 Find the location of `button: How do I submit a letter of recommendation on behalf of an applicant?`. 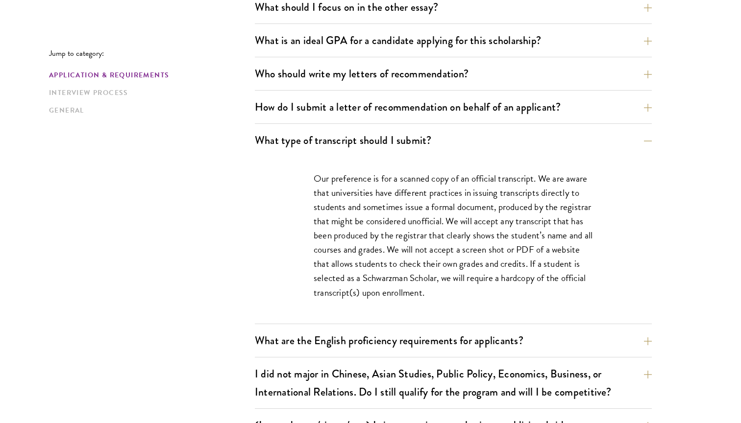

button: How do I submit a letter of recommendation on behalf of an applicant? is located at coordinates (453, 107).